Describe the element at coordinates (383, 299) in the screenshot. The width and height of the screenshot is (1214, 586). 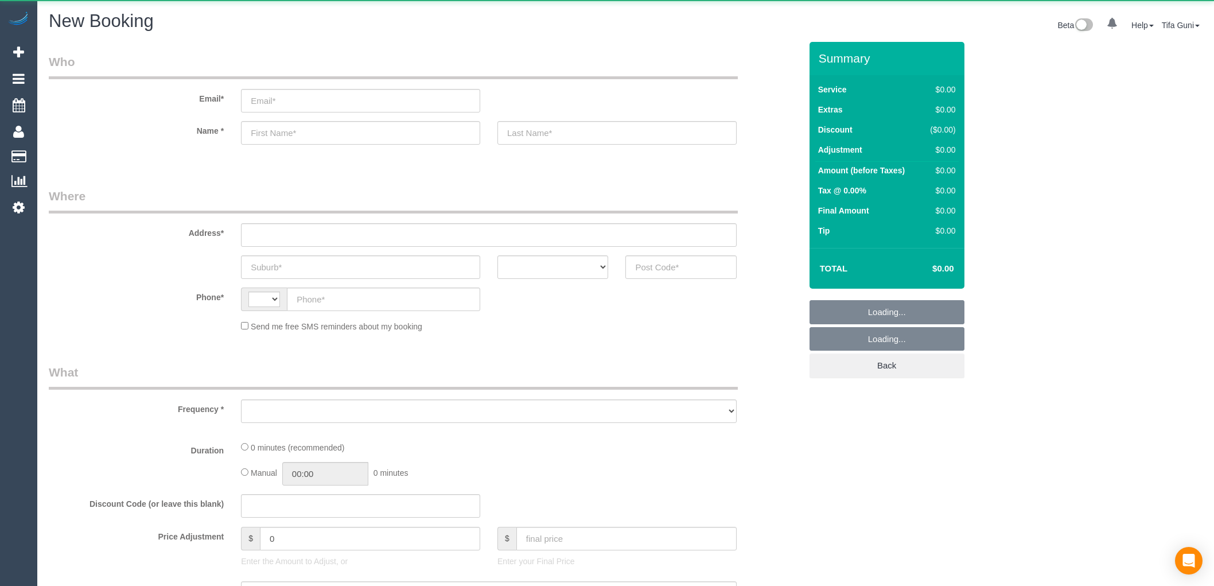
I see `input: Phone*` at that location.